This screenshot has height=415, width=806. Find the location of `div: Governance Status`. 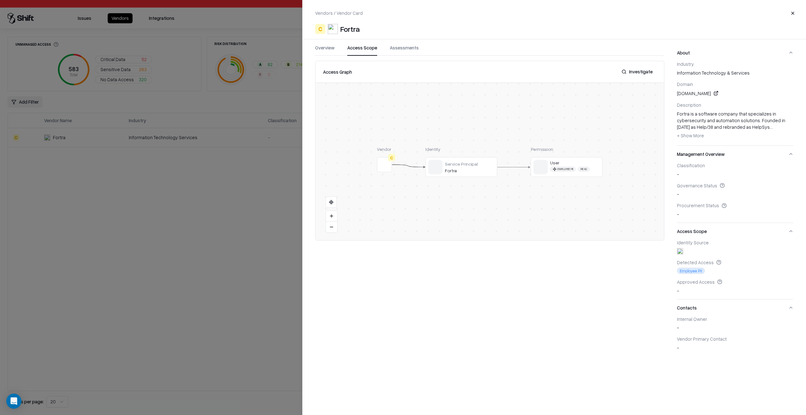

div: Governance Status is located at coordinates (735, 186).